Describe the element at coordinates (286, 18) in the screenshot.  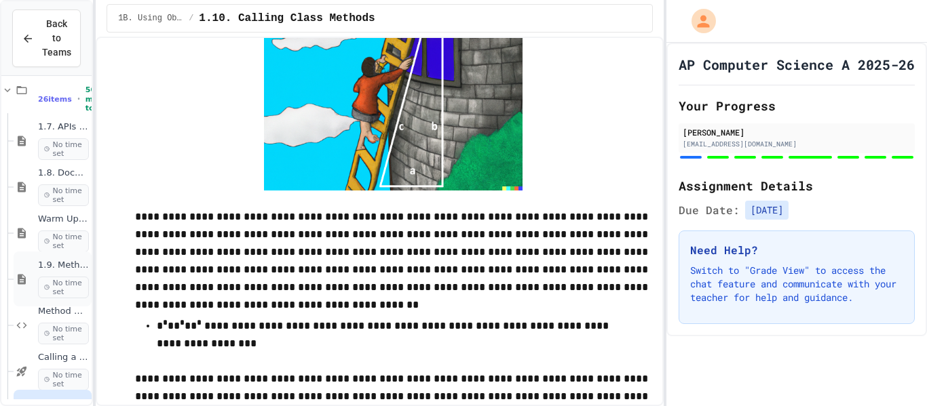
I see `span: 1.10. Calling Class Methods` at that location.